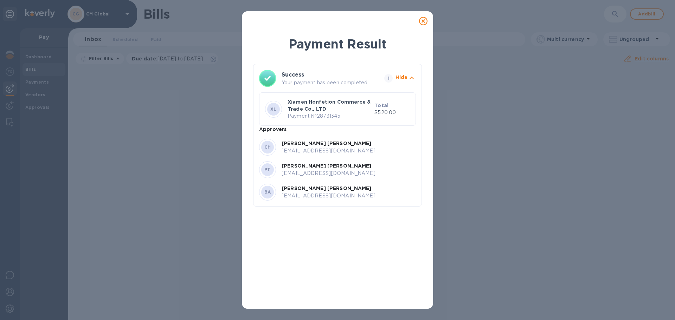 This screenshot has height=320, width=675. I want to click on p: $520.00, so click(392, 112).